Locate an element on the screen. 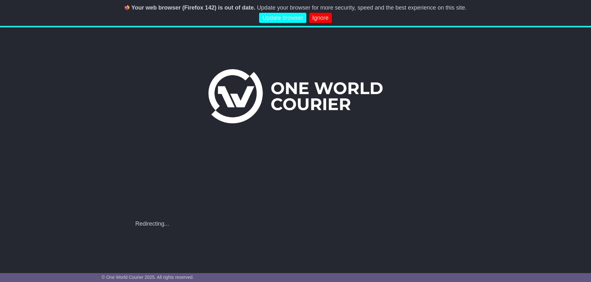  span: Update your browser for more security, speed and the best experience on this site. is located at coordinates (362, 8).